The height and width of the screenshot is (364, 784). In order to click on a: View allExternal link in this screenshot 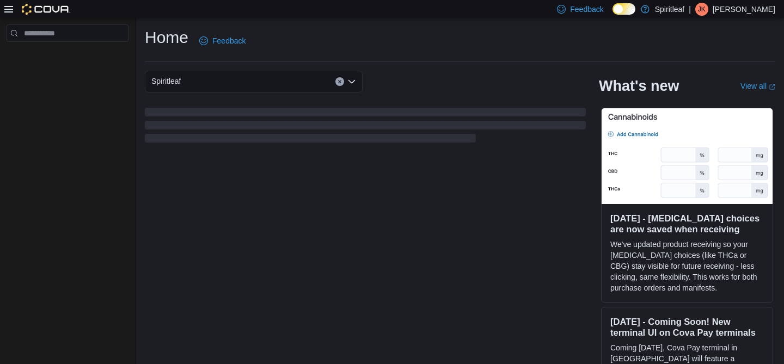, I will do `click(758, 86)`.